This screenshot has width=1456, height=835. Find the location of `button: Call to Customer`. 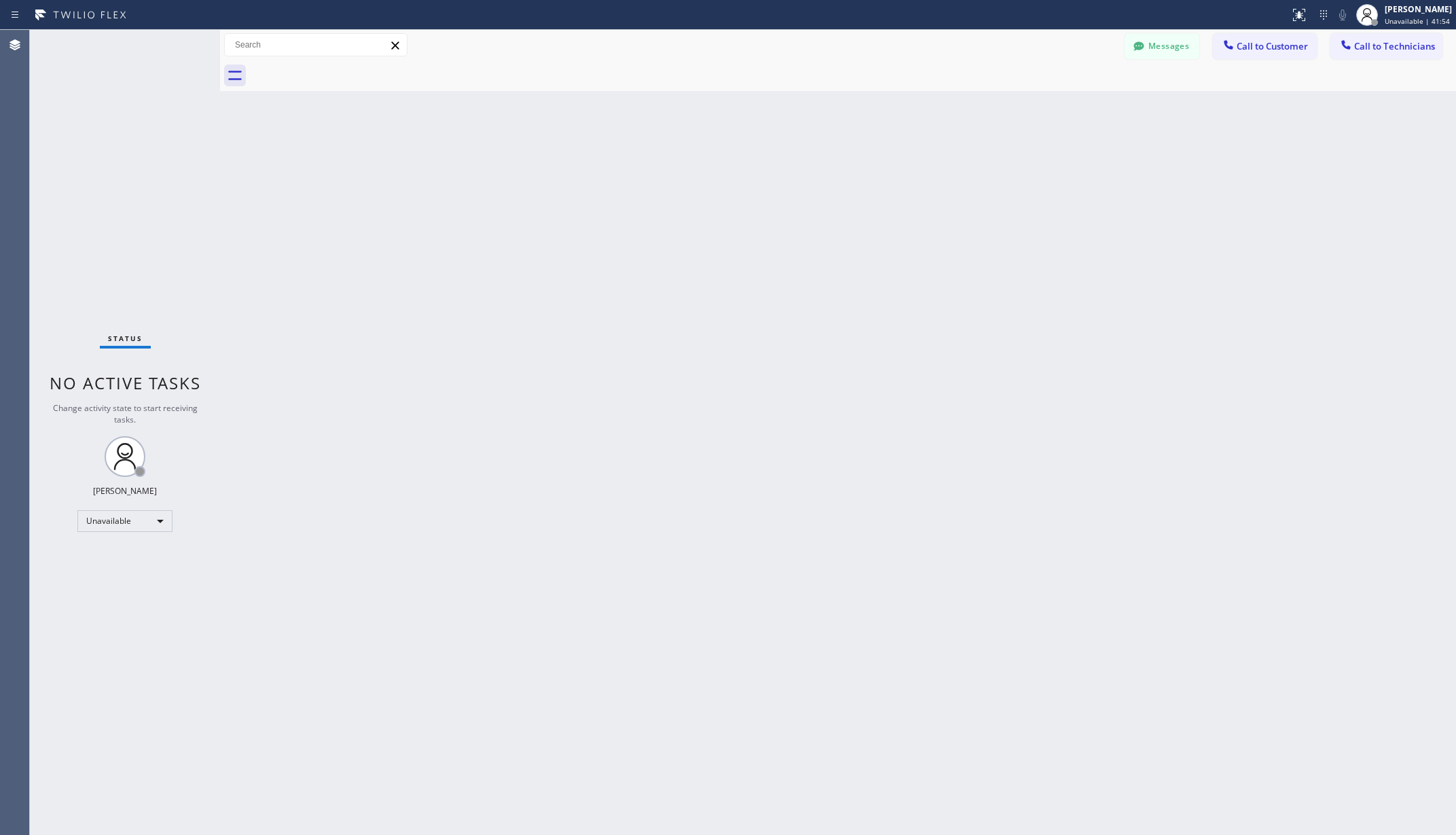

button: Call to Customer is located at coordinates (1265, 46).